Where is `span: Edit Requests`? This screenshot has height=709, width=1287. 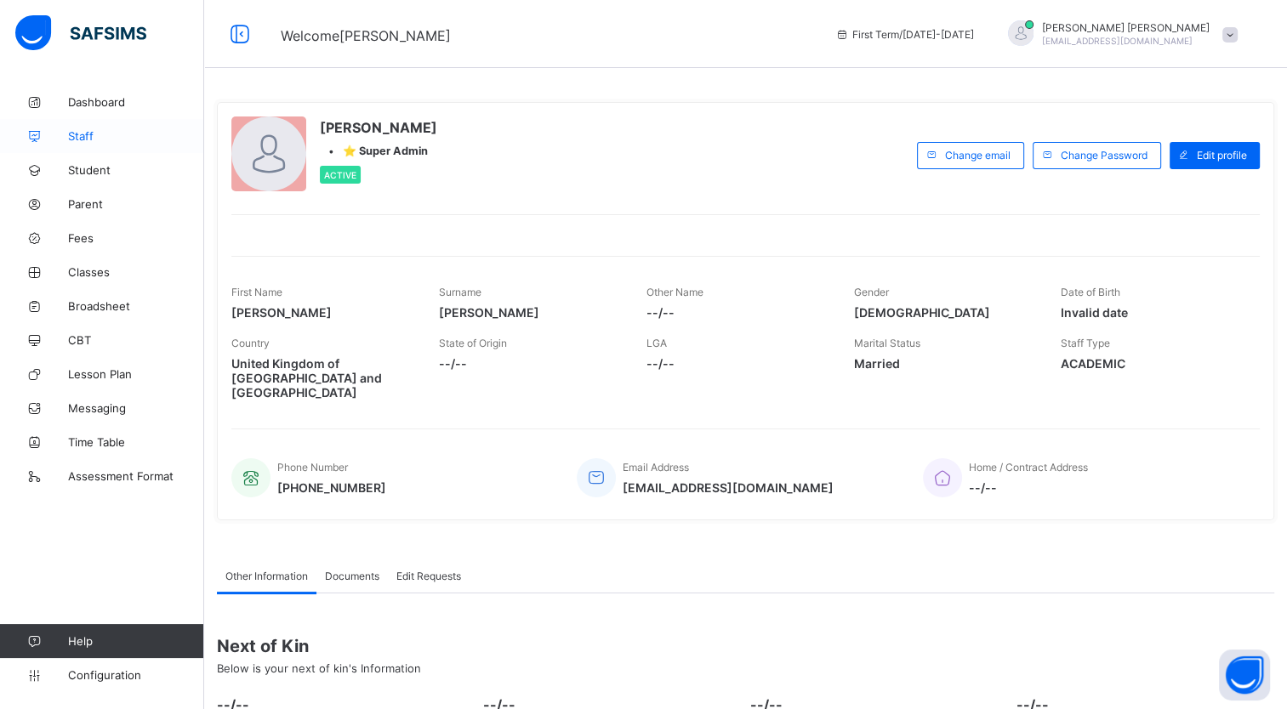 span: Edit Requests is located at coordinates (429, 576).